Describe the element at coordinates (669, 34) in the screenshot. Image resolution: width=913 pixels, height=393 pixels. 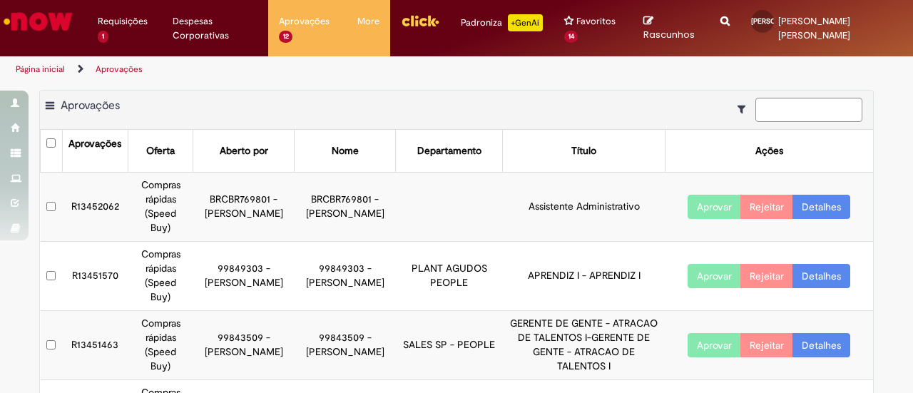
I see `span: Rascunhos` at that location.